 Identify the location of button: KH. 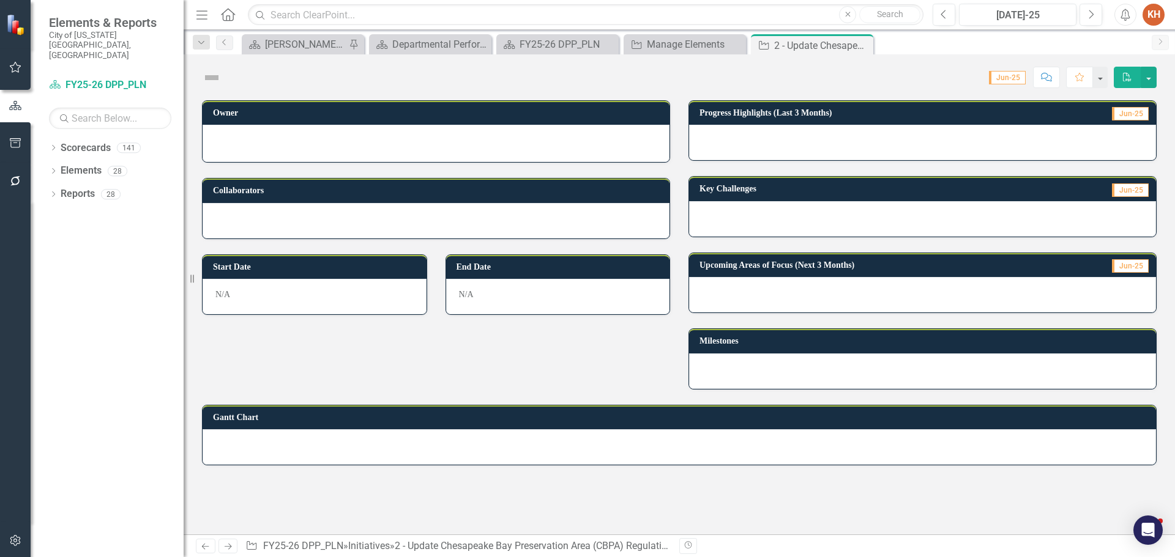
(1153, 15).